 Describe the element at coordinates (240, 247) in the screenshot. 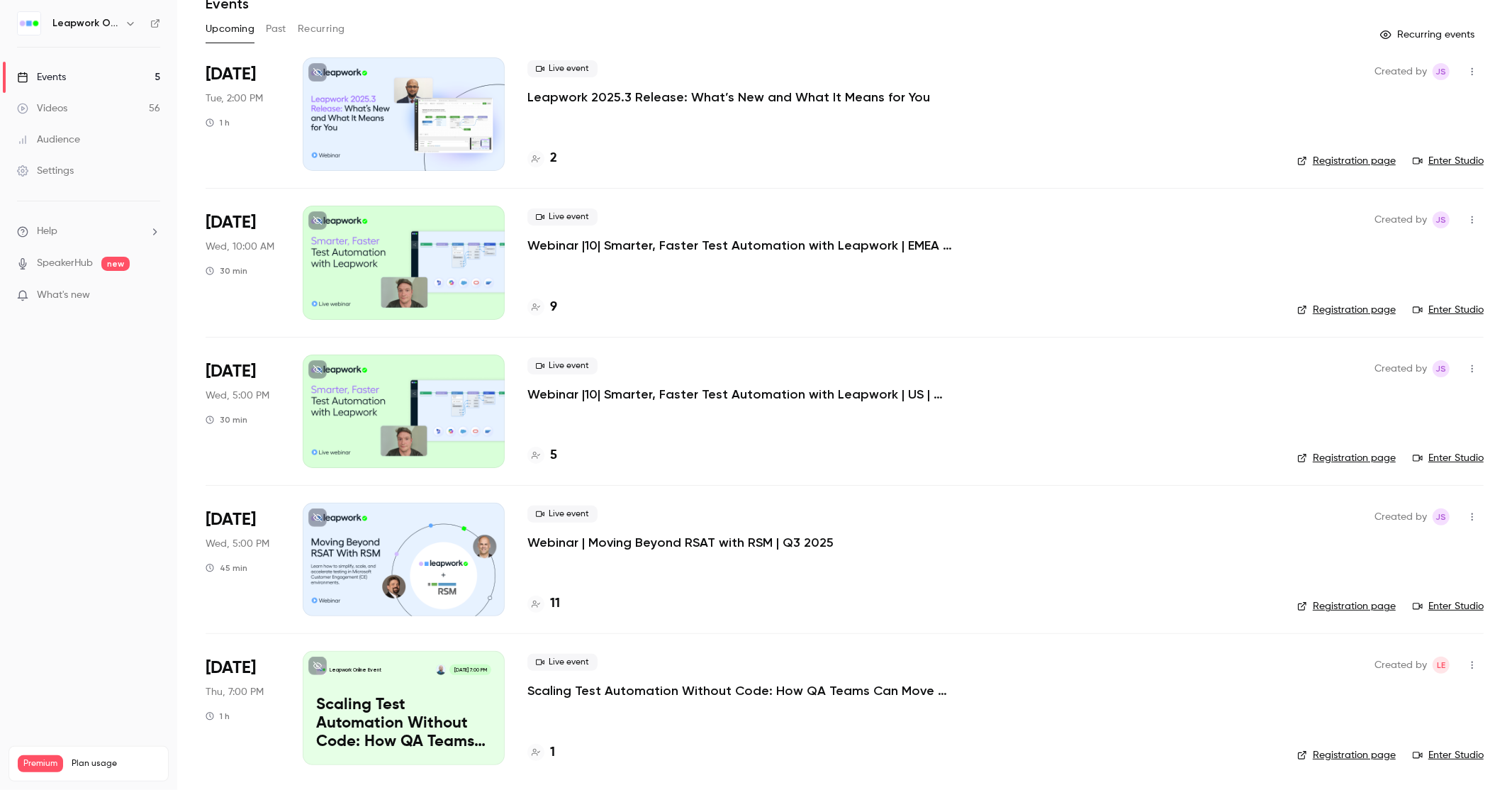

I see `span: Wed, 10:00 AM` at that location.